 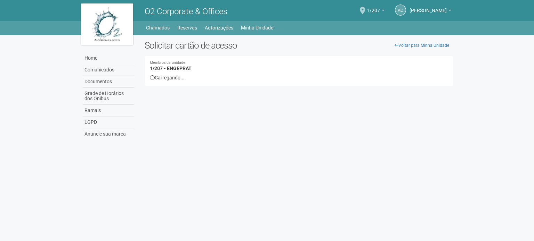 What do you see at coordinates (108, 123) in the screenshot?
I see `a: LGPD` at bounding box center [108, 123].